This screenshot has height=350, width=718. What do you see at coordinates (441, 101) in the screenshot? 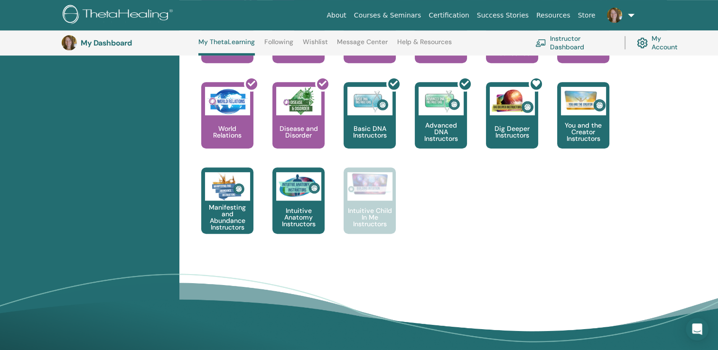
I see `img: Advanced DNA Instructors` at bounding box center [441, 101].